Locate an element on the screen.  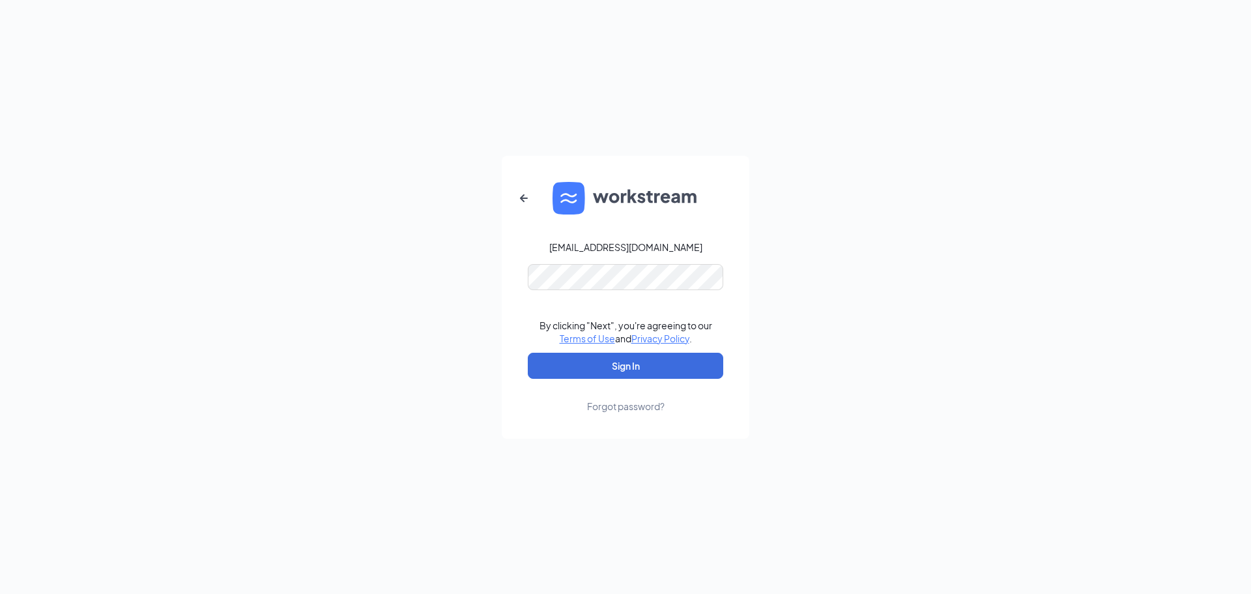
a: Privacy Policy is located at coordinates (660, 338).